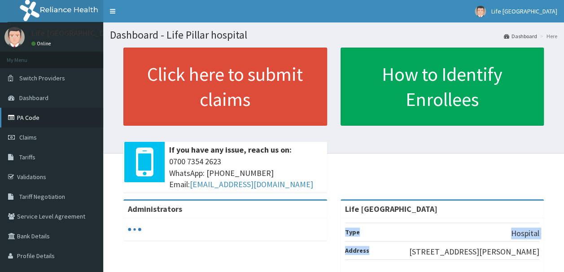 The image size is (564, 272). What do you see at coordinates (34, 98) in the screenshot?
I see `span: Dashboard` at bounding box center [34, 98].